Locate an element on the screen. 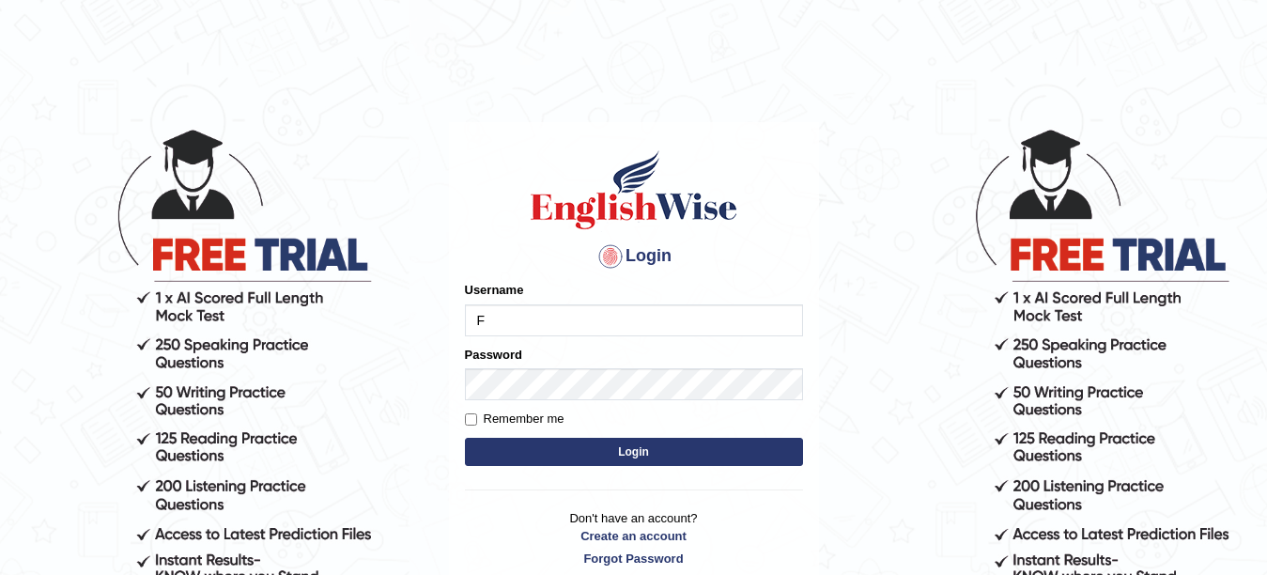  h4: Login is located at coordinates (634, 256).